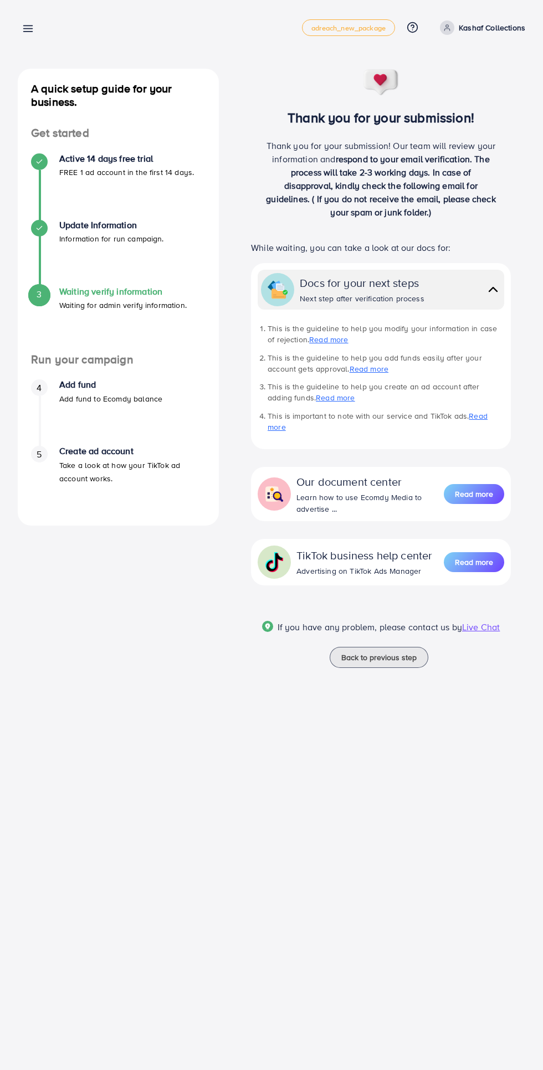 The width and height of the screenshot is (543, 1070). Describe the element at coordinates (39, 388) in the screenshot. I see `span: 4` at that location.